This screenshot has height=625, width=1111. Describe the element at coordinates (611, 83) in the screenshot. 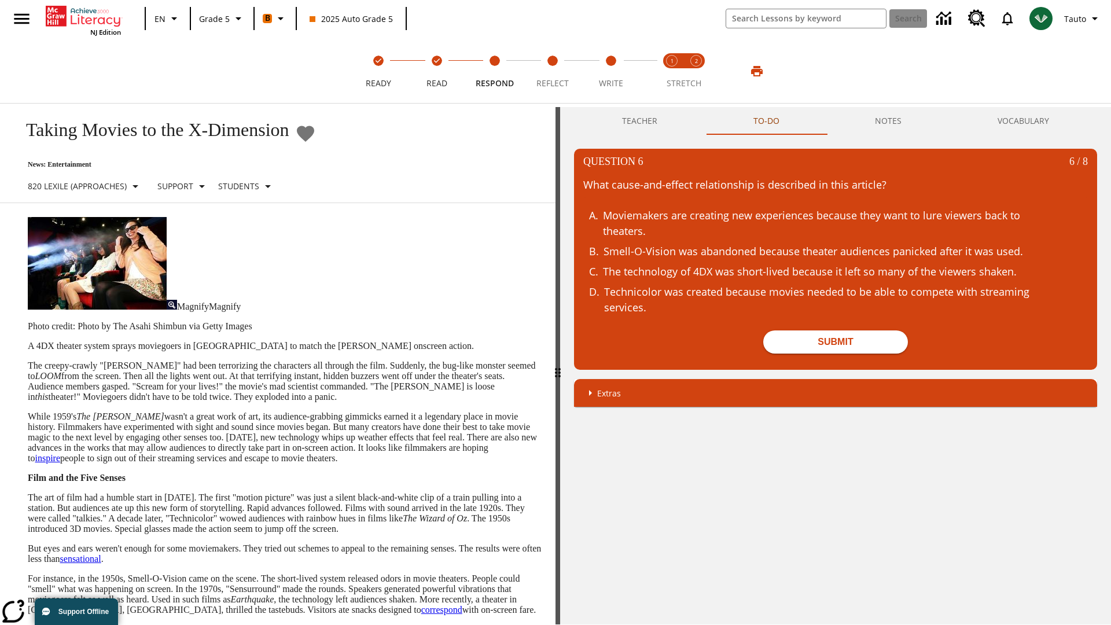

I see `span: Write` at that location.